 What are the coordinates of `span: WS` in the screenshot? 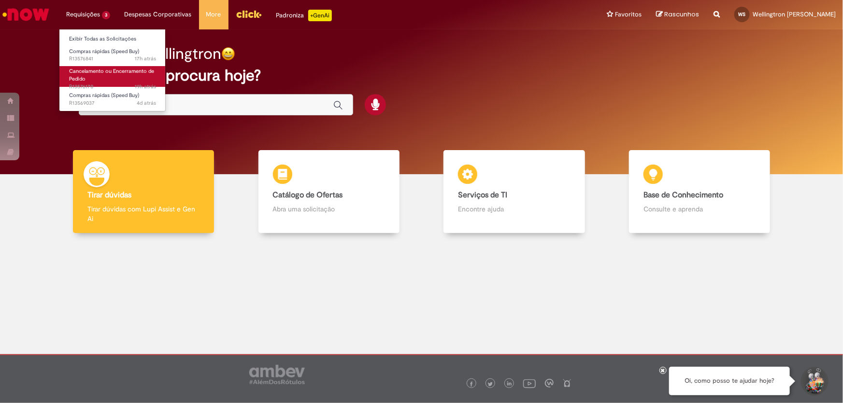 It's located at (742, 14).